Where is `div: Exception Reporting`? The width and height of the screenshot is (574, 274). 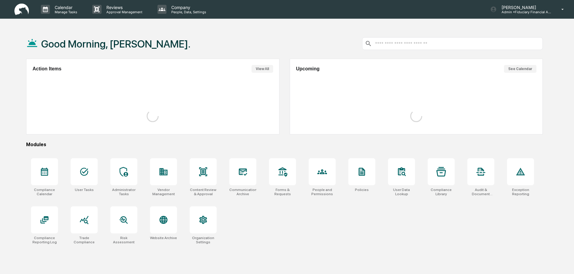 div: Exception Reporting is located at coordinates (520, 192).